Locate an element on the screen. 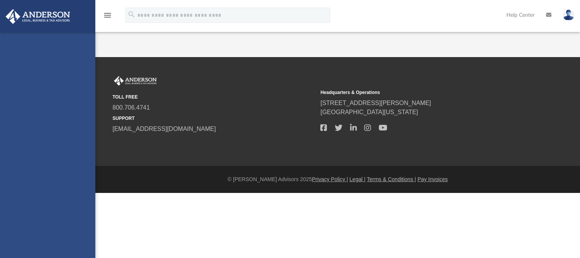 The image size is (580, 258). small: SUPPORT is located at coordinates (213, 119).